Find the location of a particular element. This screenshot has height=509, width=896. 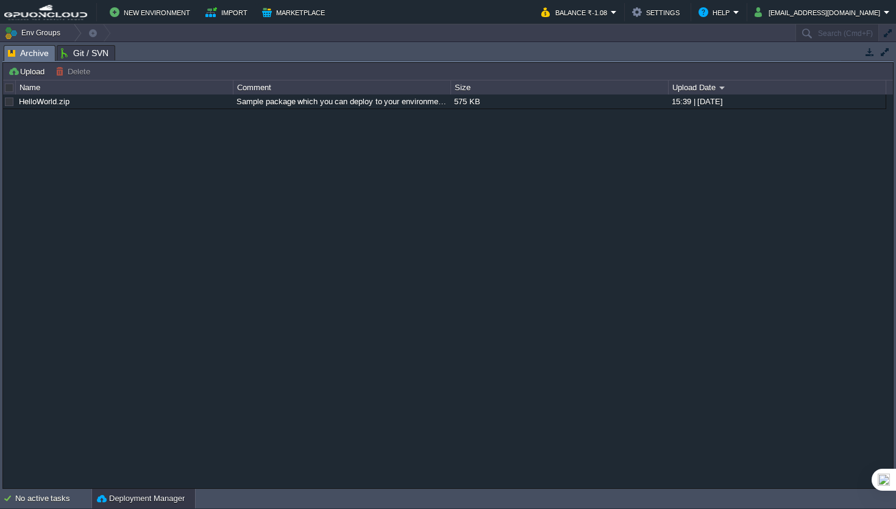

div: Sample package which you can deploy to your environment. Feel free to delete and upload a package... is located at coordinates (341, 101).